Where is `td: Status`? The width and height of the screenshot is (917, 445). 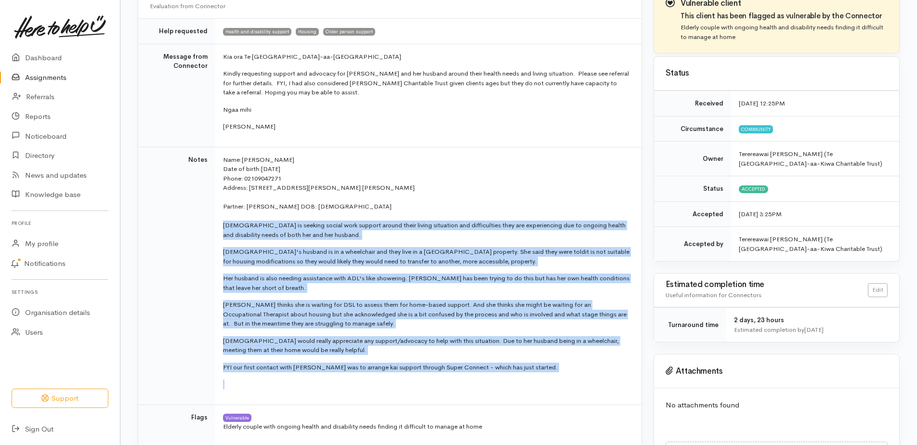 td: Status is located at coordinates (692, 189).